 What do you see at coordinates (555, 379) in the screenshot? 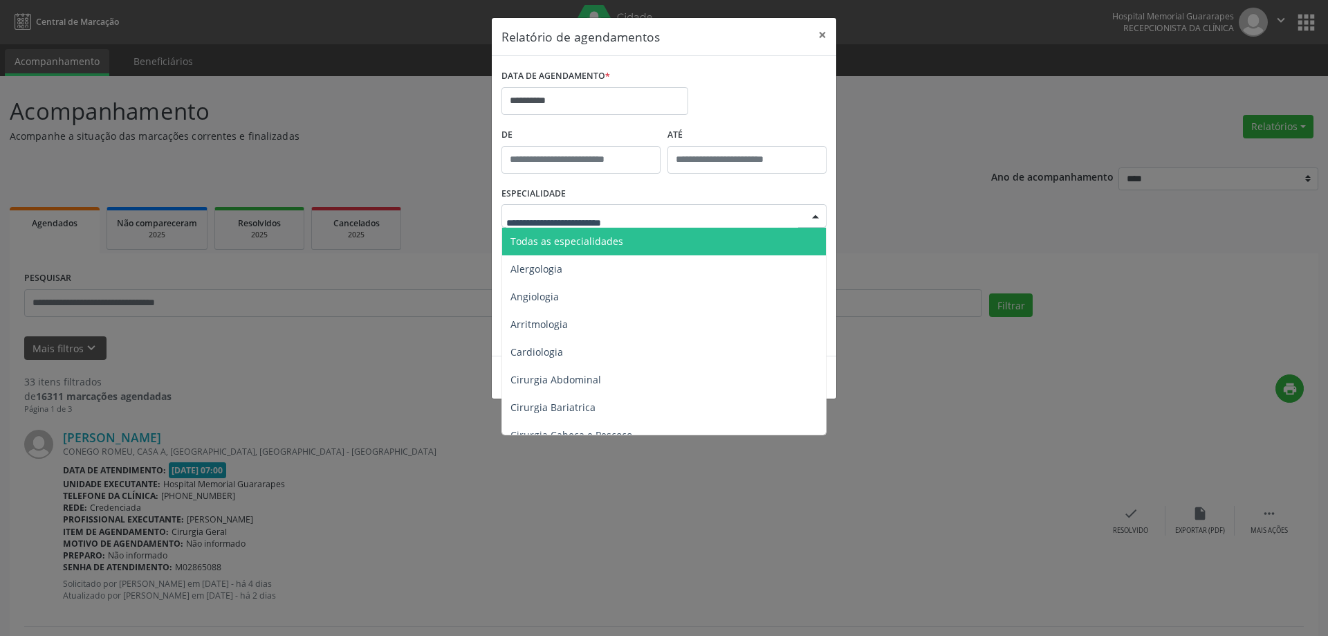
I see `span: Cirurgia Abdominal` at bounding box center [555, 379].